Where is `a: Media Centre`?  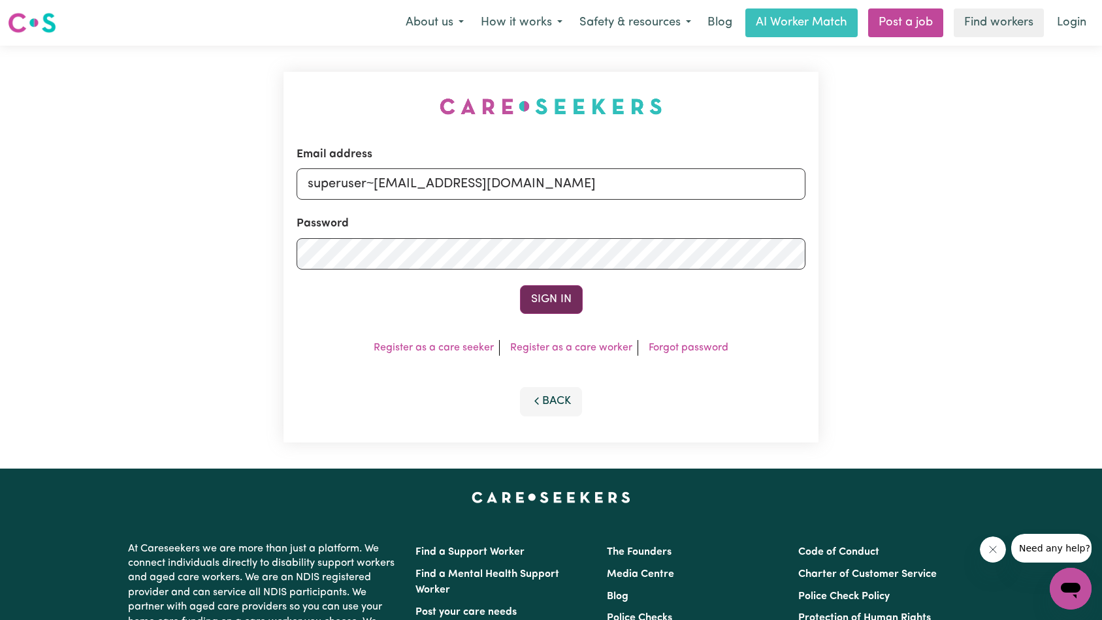 a: Media Centre is located at coordinates (640, 575).